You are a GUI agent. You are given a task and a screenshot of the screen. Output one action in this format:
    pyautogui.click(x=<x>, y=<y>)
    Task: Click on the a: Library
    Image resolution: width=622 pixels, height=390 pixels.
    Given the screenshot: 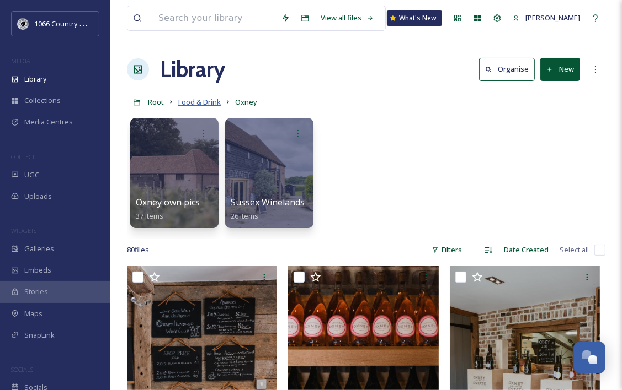 What is the action you would take?
    pyautogui.click(x=192, y=69)
    